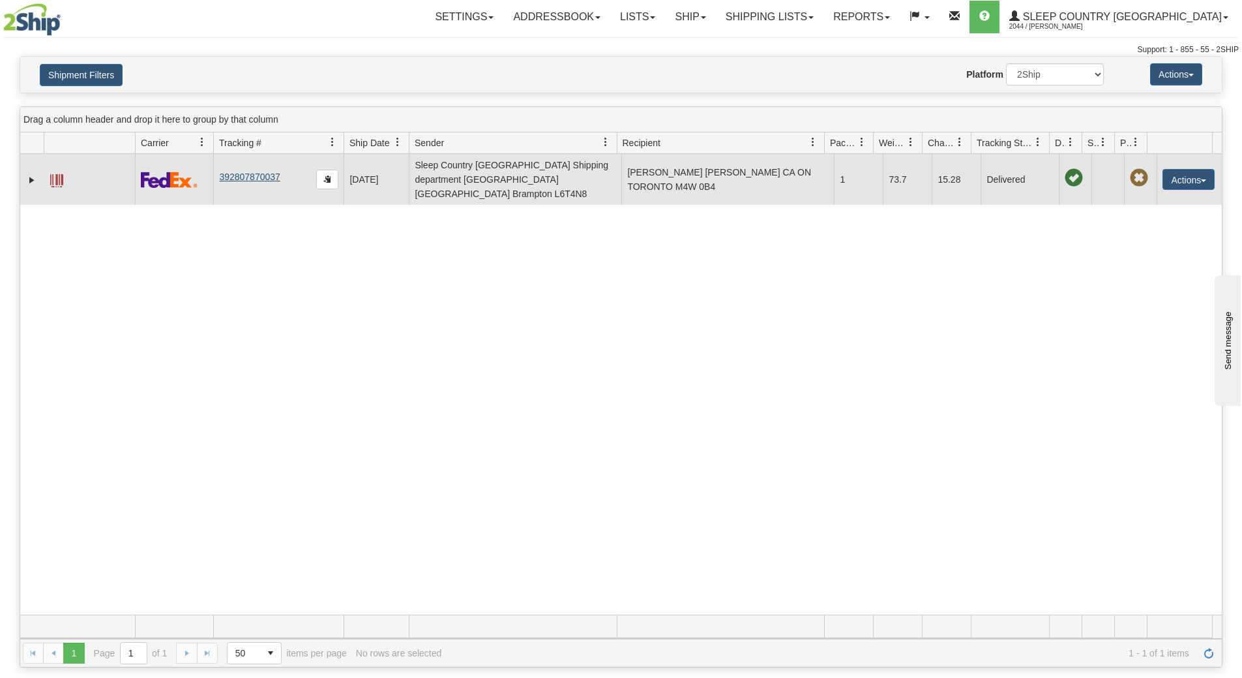 This screenshot has height=678, width=1242. I want to click on div: Support: 1 - 855 - 55 - 2SHIP, so click(621, 50).